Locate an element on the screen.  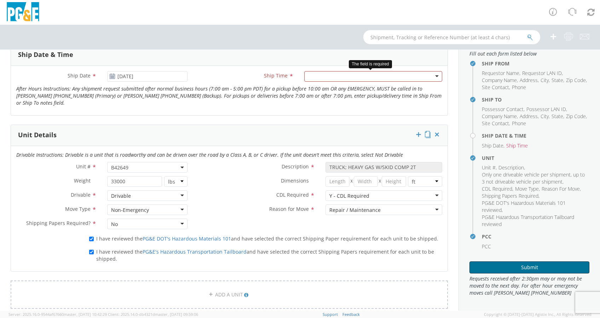
span: Requests received after 2:30pm may or may not be moved to the next day. For after hour emergency ... is located at coordinates (530, 286).